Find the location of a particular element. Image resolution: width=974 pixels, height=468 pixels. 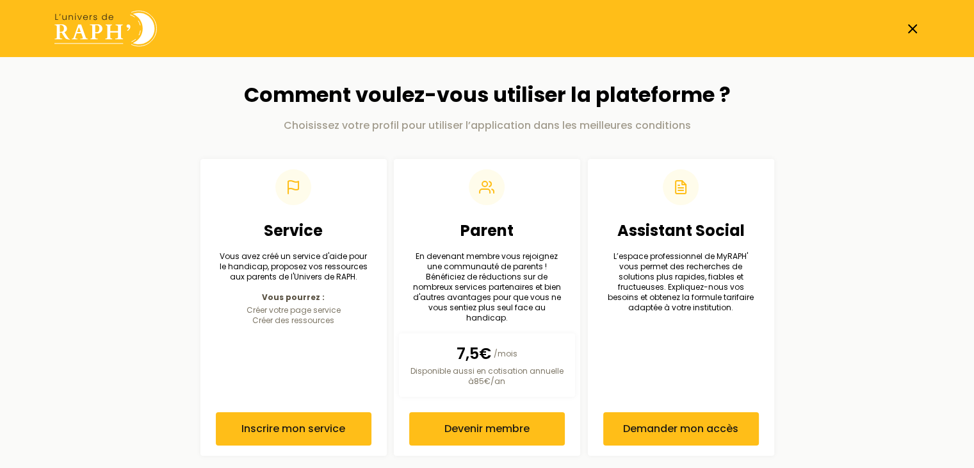

p: L’espace professionnel de MyRAPH' vous permet des recherches de solutions plus rapides, fiables e... is located at coordinates (681, 282).